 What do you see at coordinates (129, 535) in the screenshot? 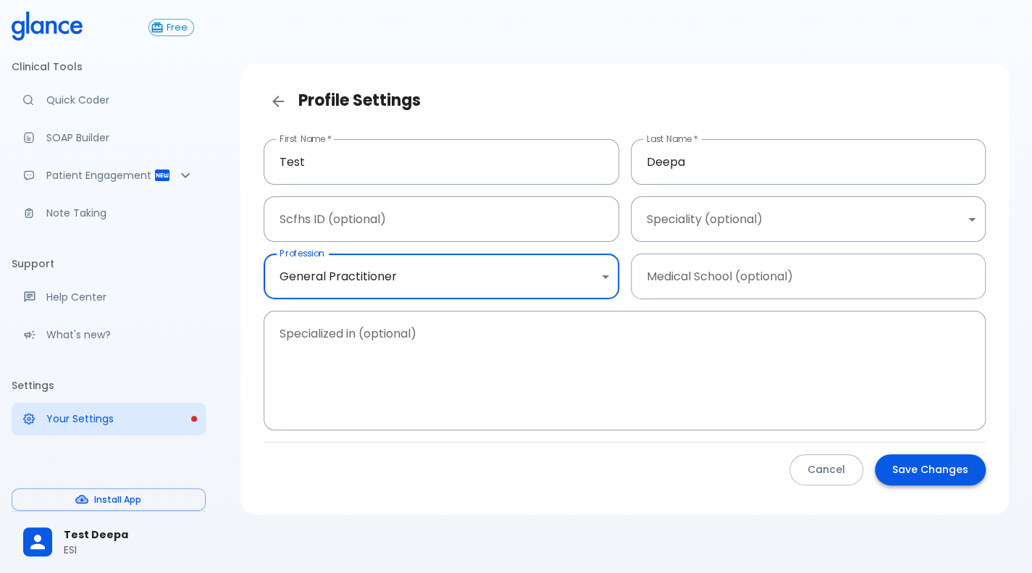
I see `span: Test Deepa` at bounding box center [129, 535].